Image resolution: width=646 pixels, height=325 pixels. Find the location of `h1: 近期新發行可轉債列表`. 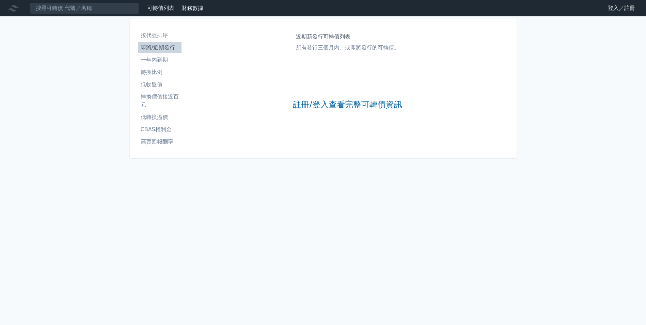

h1: 近期新發行可轉債列表 is located at coordinates (348, 37).